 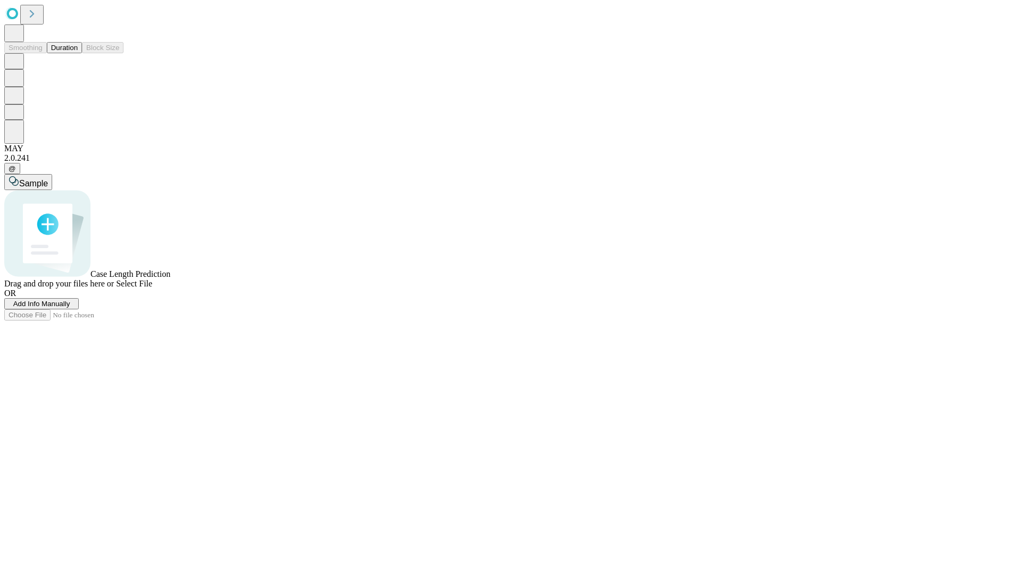 What do you see at coordinates (28, 182) in the screenshot?
I see `button: Sample` at bounding box center [28, 182].